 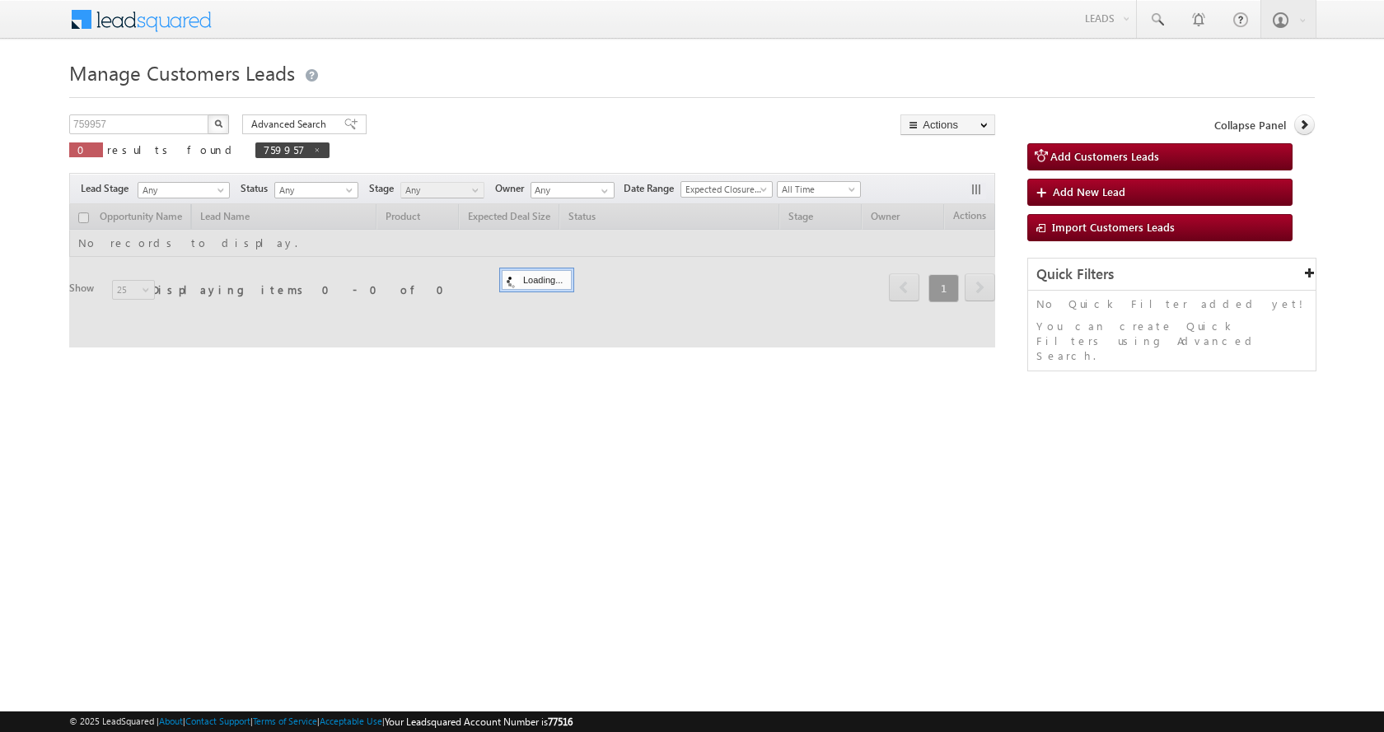 I want to click on span: Manage Customers Leads, so click(x=182, y=72).